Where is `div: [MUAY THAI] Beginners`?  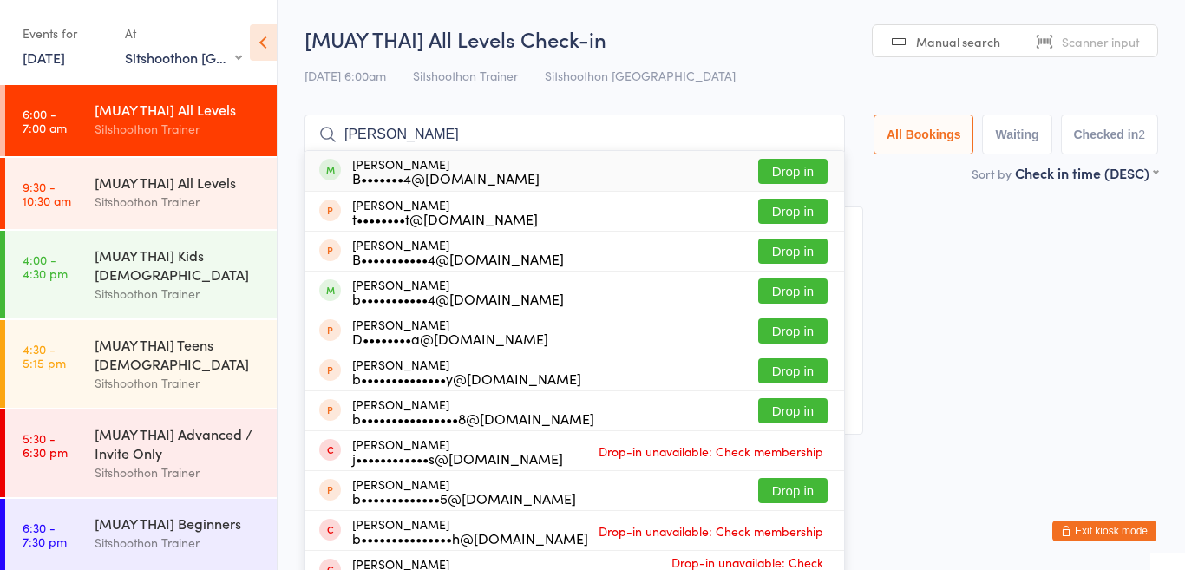
div: [MUAY THAI] Beginners is located at coordinates (178, 523).